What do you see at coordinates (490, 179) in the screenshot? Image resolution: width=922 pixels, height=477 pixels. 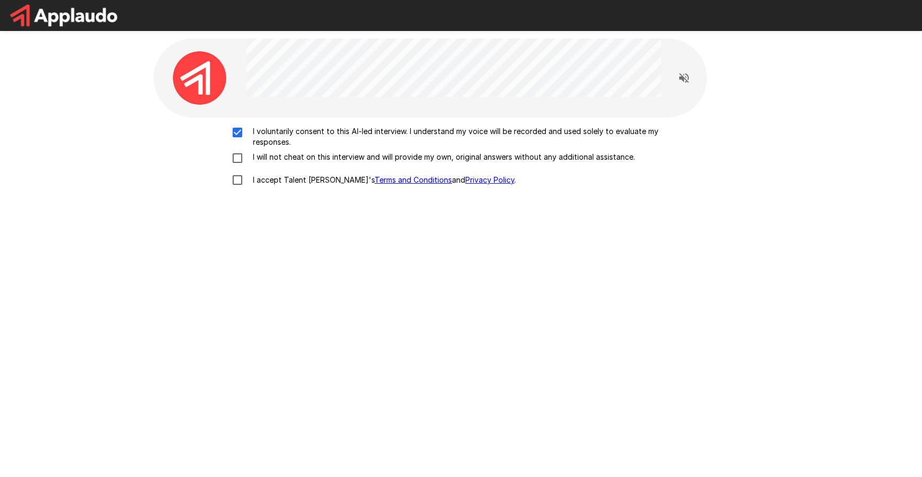 I see `a: Privacy Policy` at bounding box center [490, 179].